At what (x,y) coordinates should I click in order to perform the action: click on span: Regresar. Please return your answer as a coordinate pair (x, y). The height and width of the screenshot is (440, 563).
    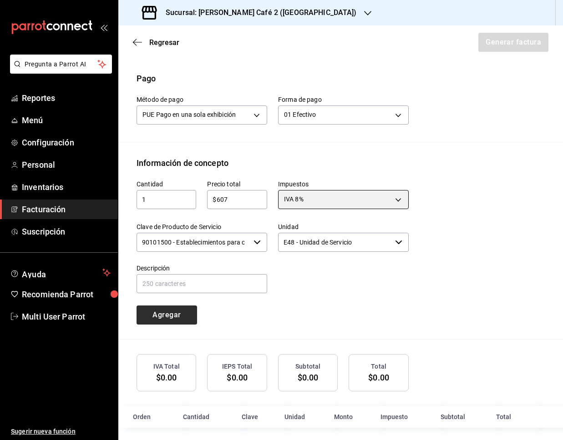
    Looking at the image, I should click on (164, 42).